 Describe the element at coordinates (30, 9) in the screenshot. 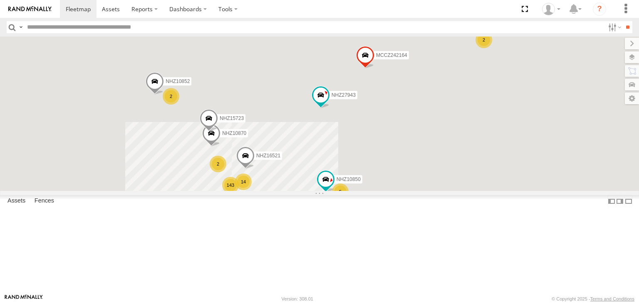

I see `img: rand-logo.svg` at that location.